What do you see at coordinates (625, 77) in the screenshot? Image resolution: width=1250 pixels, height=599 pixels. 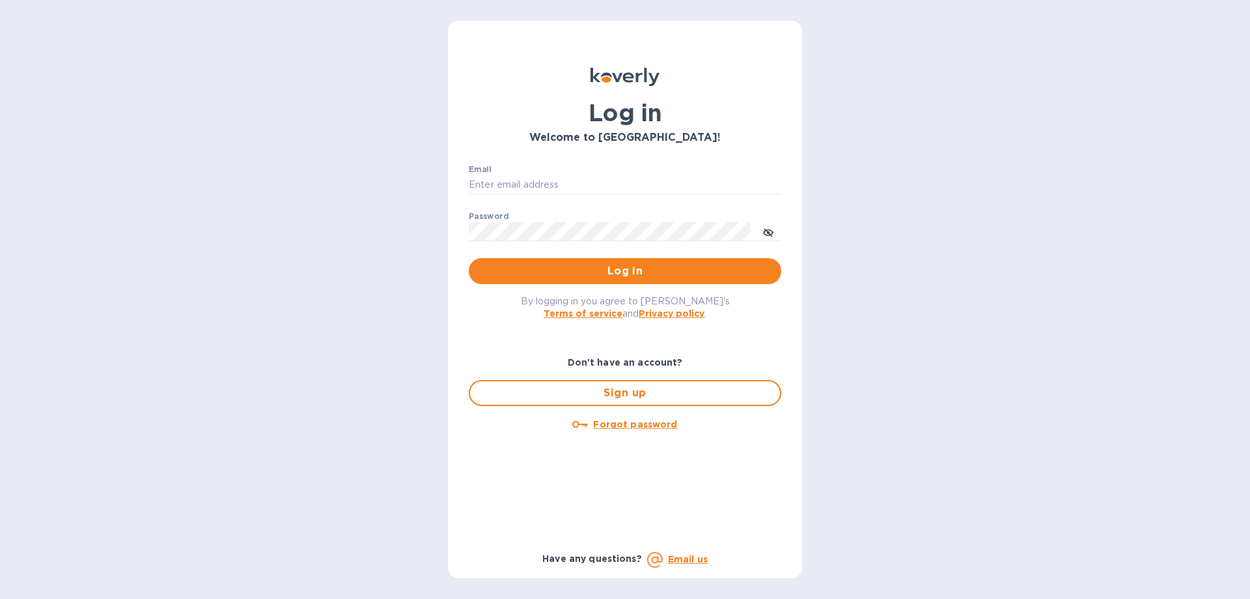 I see `img: Koverly` at bounding box center [625, 77].